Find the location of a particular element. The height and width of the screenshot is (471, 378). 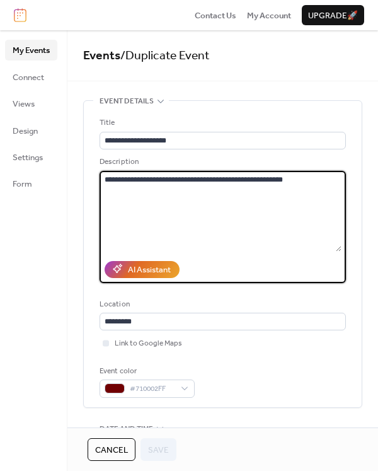

a: Form is located at coordinates (31, 183).